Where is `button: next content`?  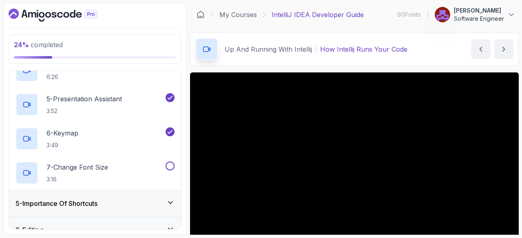 button: next content is located at coordinates (503, 49).